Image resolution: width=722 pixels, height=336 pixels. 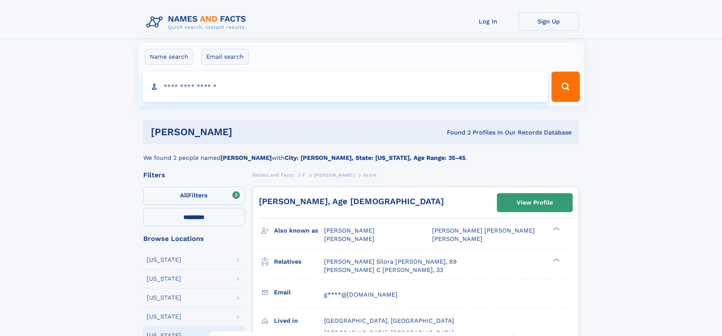 I want to click on div: We found 2 people named with ., so click(x=361, y=153).